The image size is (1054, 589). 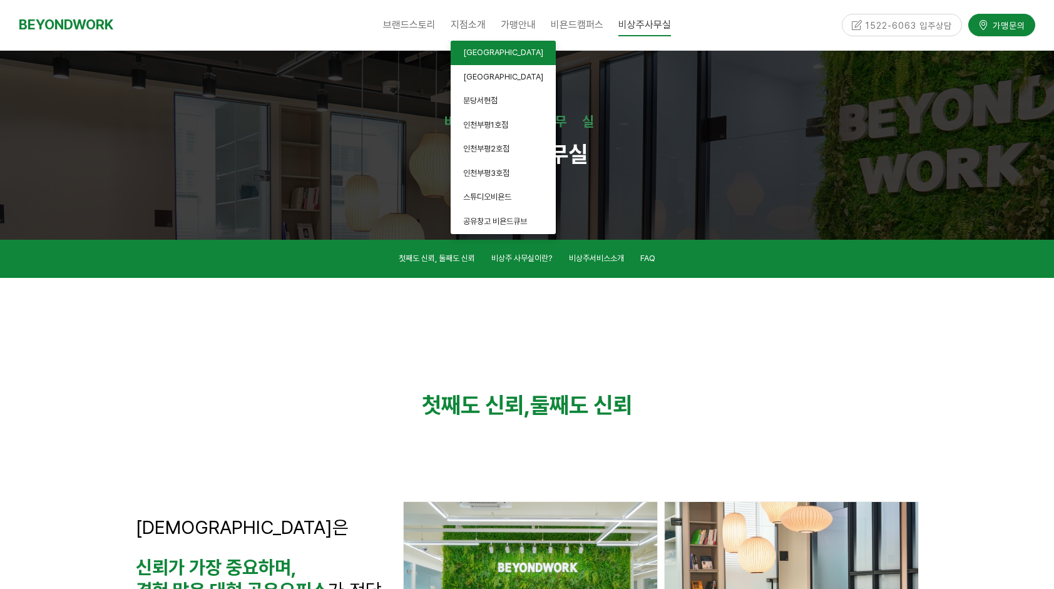 What do you see at coordinates (486, 173) in the screenshot?
I see `span: 인천부평3호점` at bounding box center [486, 173].